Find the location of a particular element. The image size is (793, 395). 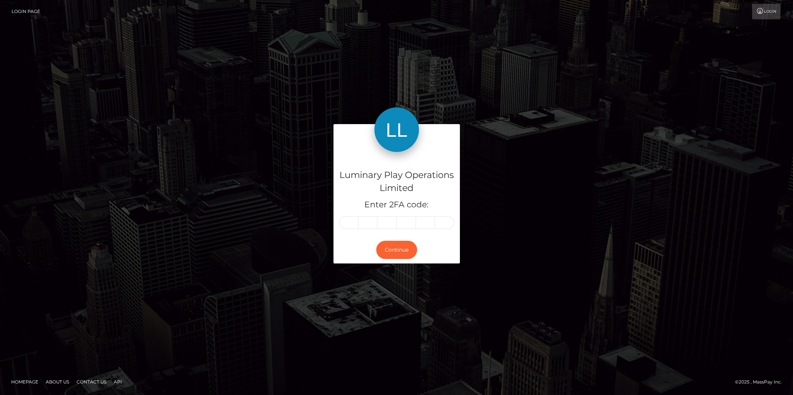

a: Login Page is located at coordinates (26, 12).